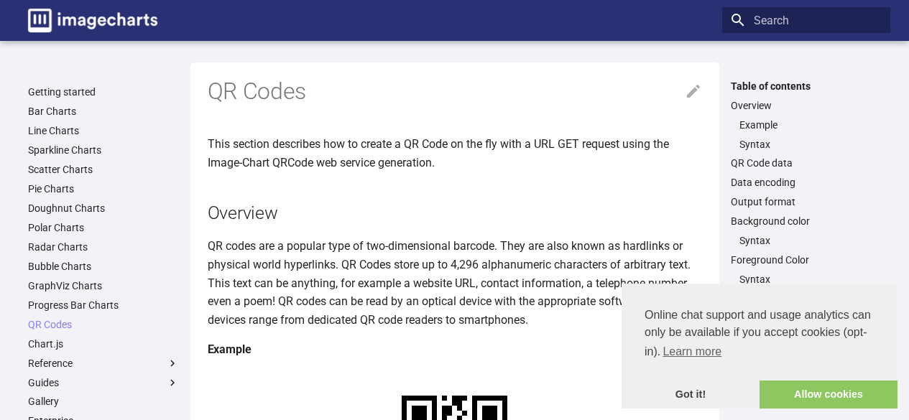 The height and width of the screenshot is (420, 909). Describe the element at coordinates (103, 111) in the screenshot. I see `a: Bar Charts` at that location.